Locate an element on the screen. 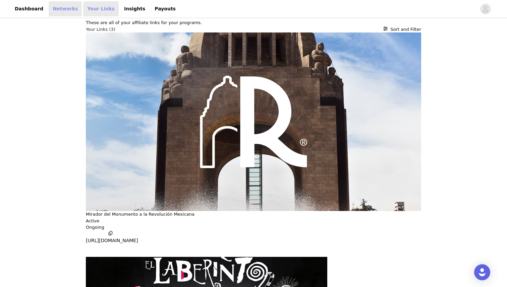 The height and width of the screenshot is (287, 507). div: avatar is located at coordinates (485, 9).